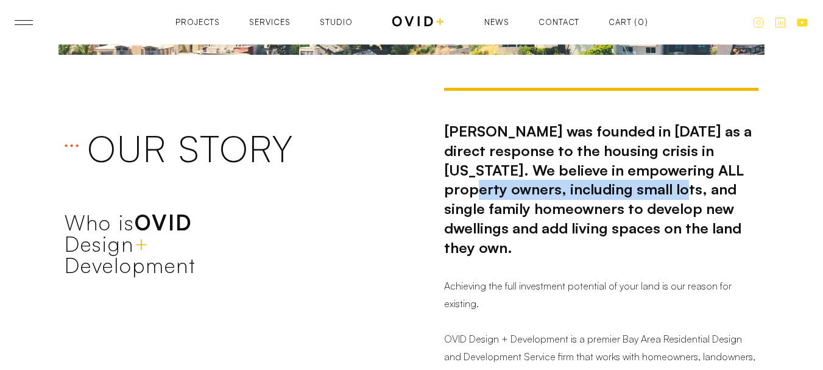 Image resolution: width=823 pixels, height=370 pixels. Describe the element at coordinates (197, 22) in the screenshot. I see `div: Projects` at that location.